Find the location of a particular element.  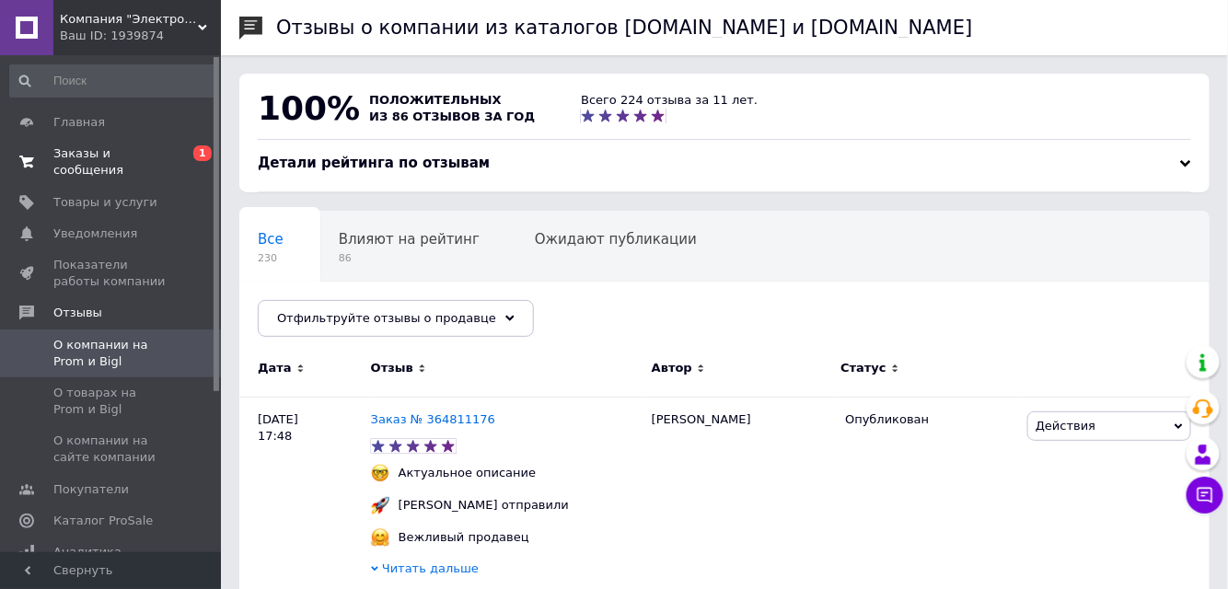

img: :hugging_face: is located at coordinates (380, 537).